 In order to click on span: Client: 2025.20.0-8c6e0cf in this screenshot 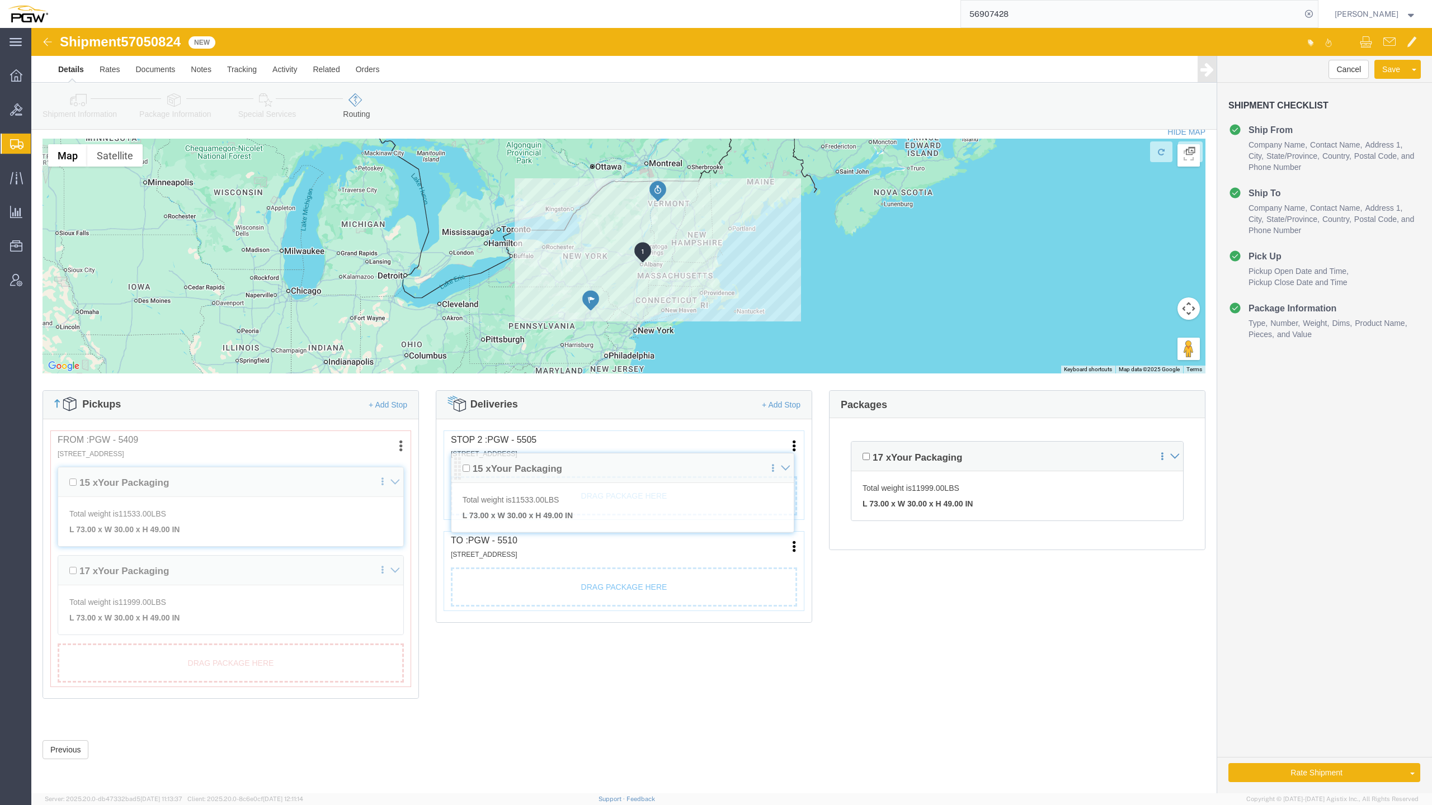, I will do `click(245, 799)`.